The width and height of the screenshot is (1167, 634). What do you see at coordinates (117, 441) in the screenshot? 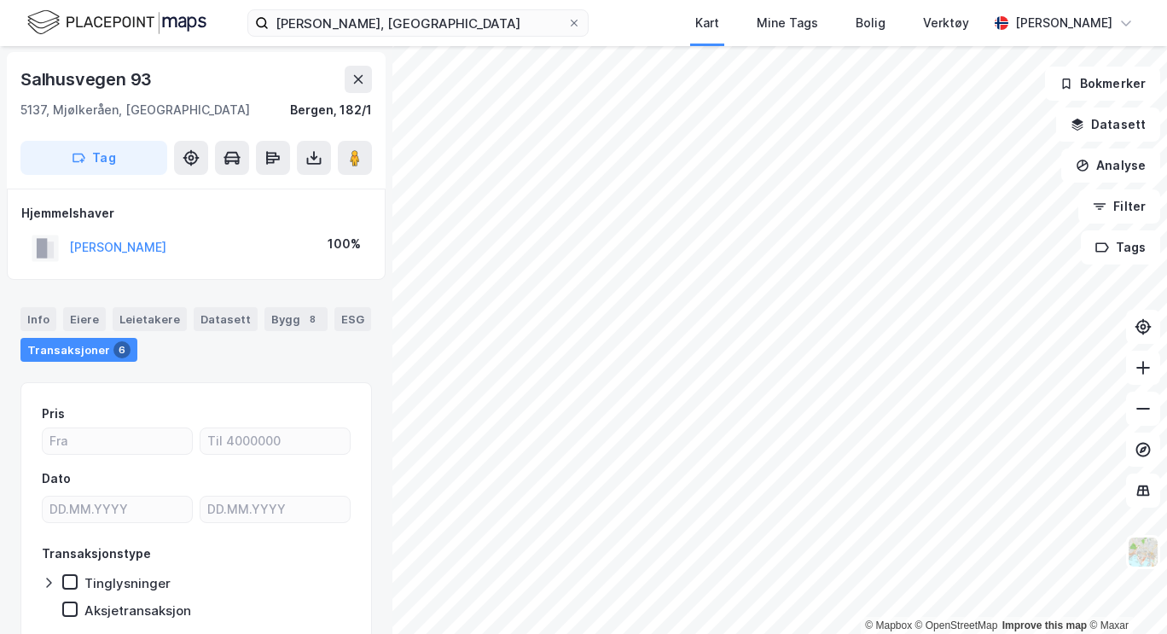
I see `input: Fra` at bounding box center [117, 441].